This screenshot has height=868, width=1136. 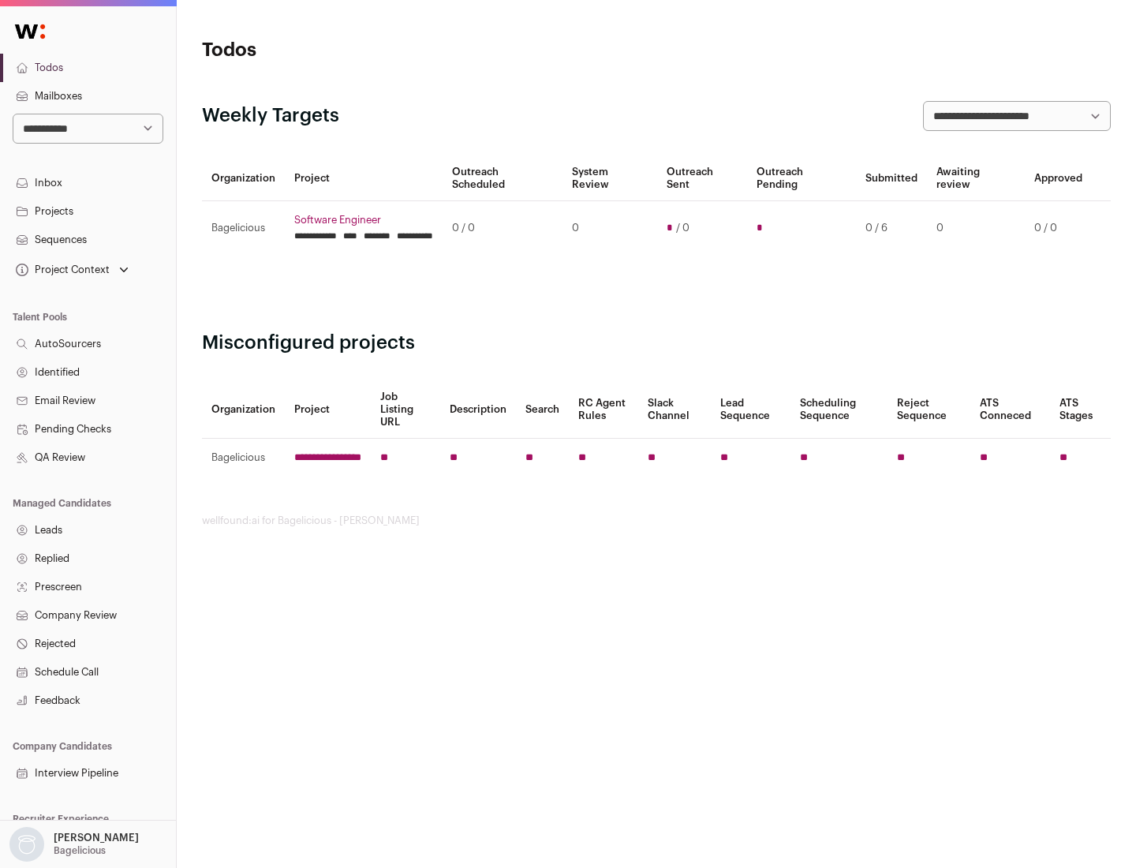 What do you see at coordinates (930, 410) in the screenshot?
I see `th: Reject Sequence` at bounding box center [930, 410].